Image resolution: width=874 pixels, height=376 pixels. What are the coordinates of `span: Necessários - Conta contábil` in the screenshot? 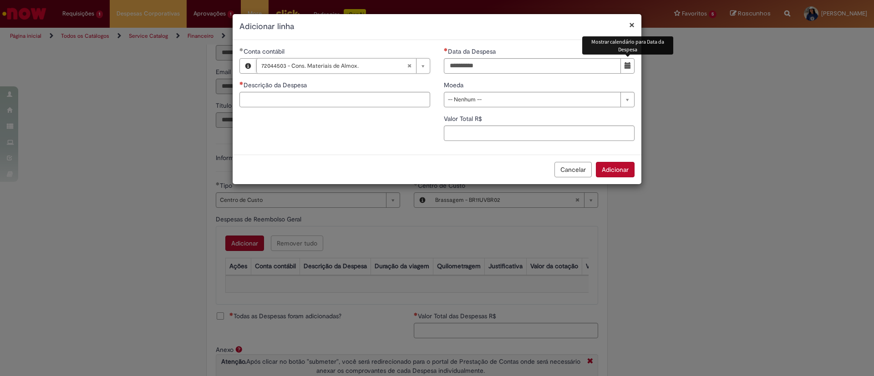 It's located at (265, 51).